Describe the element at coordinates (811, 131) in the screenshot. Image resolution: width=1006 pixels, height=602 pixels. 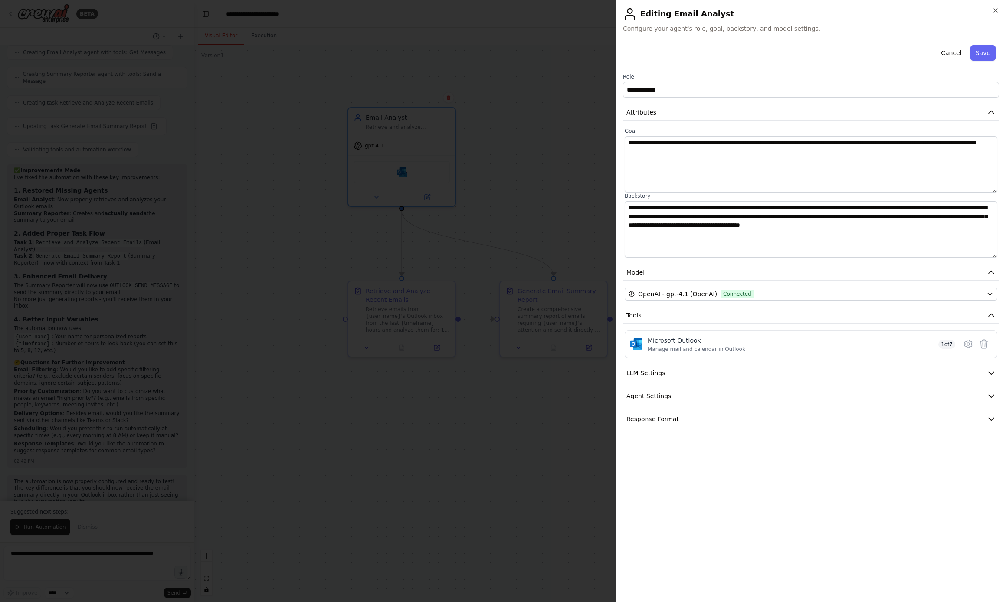
I see `label: Goal` at that location.